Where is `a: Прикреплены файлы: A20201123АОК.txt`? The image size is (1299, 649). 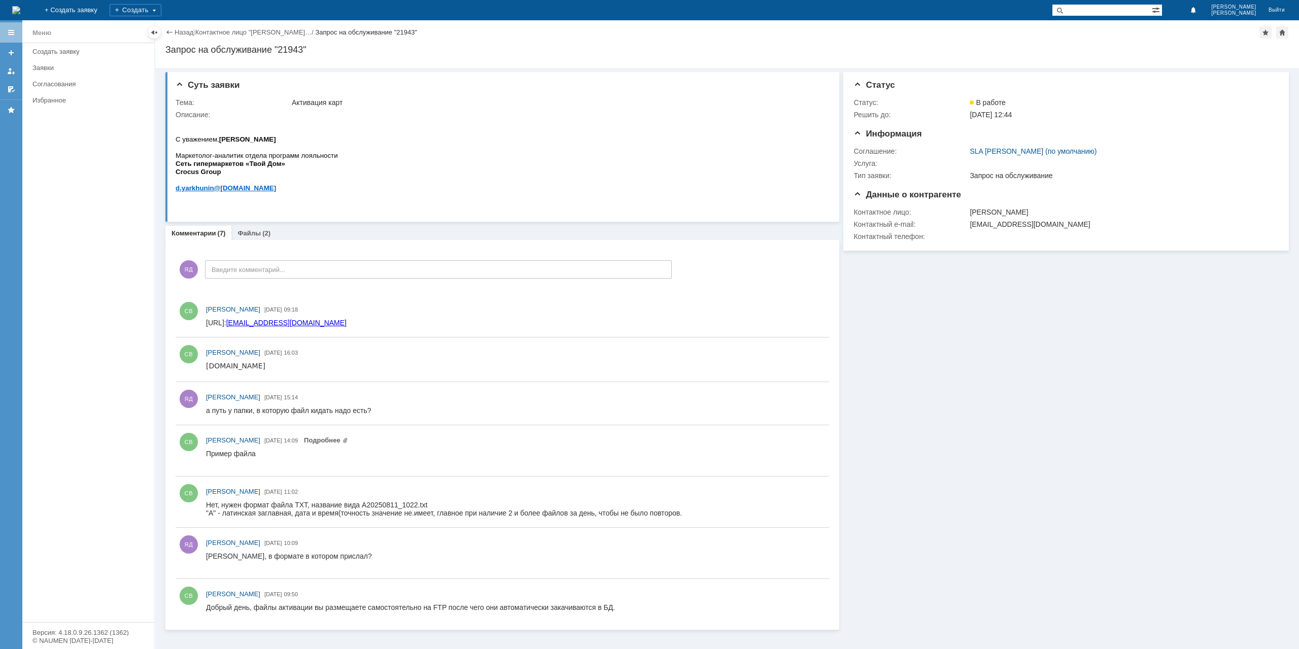 a: Прикреплены файлы: A20201123АОК.txt is located at coordinates (326, 440).